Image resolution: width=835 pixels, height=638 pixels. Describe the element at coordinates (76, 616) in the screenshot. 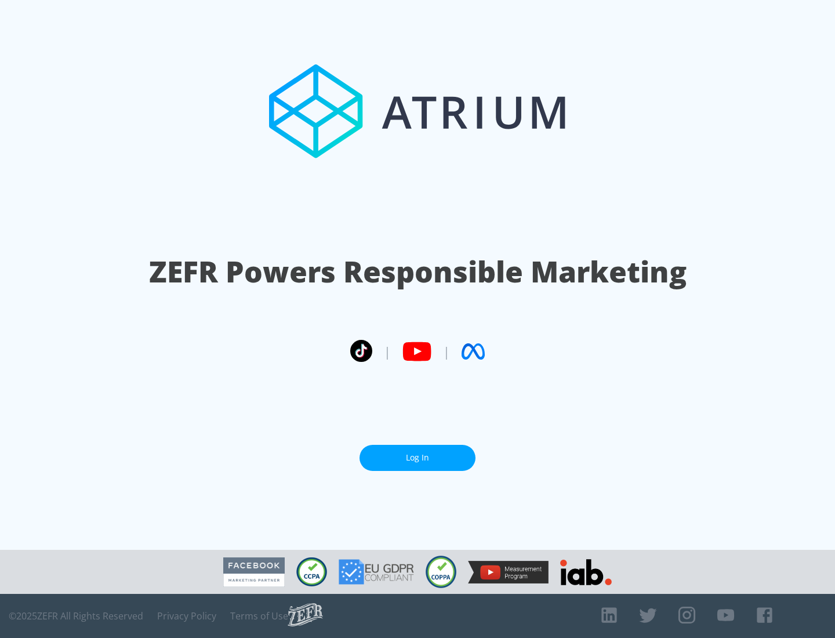

I see `span: © 2025 ZEFR All Rights Reserved` at that location.